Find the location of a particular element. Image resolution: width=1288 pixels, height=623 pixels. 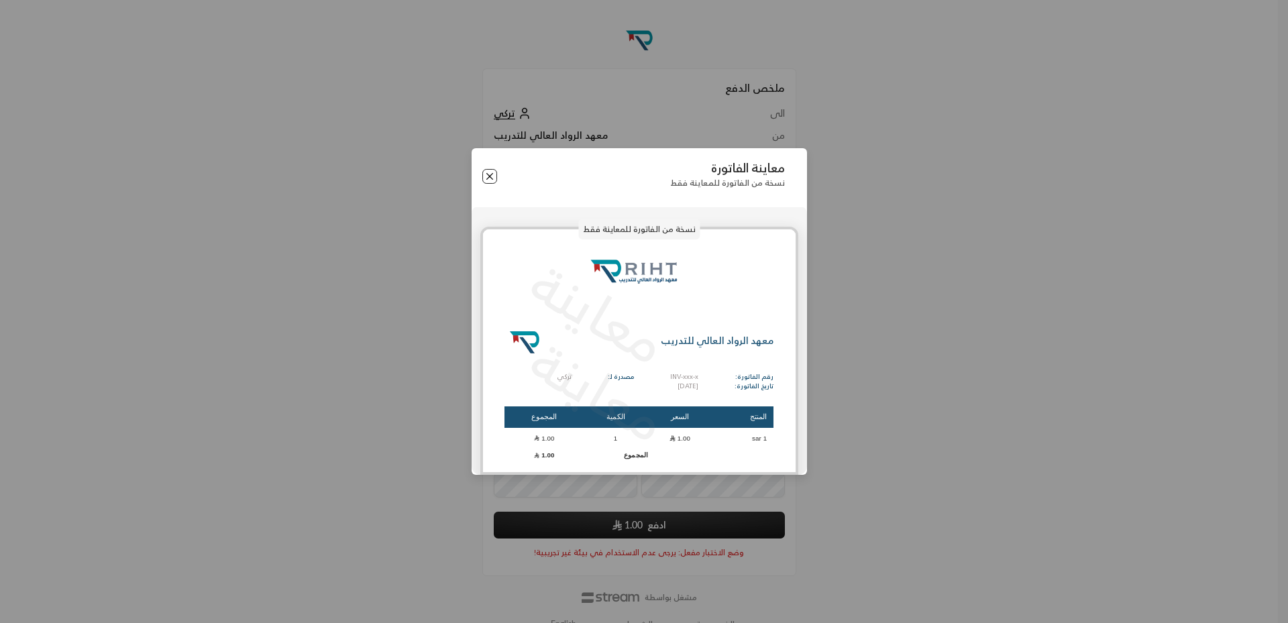

p: INV-xxx-x is located at coordinates (684, 377).